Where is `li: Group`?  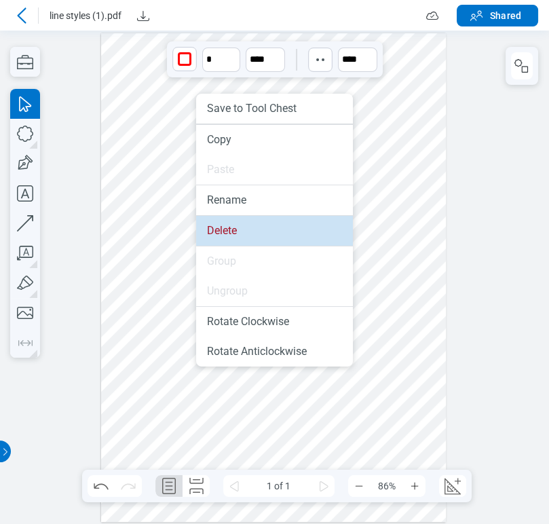 li: Group is located at coordinates (274, 261).